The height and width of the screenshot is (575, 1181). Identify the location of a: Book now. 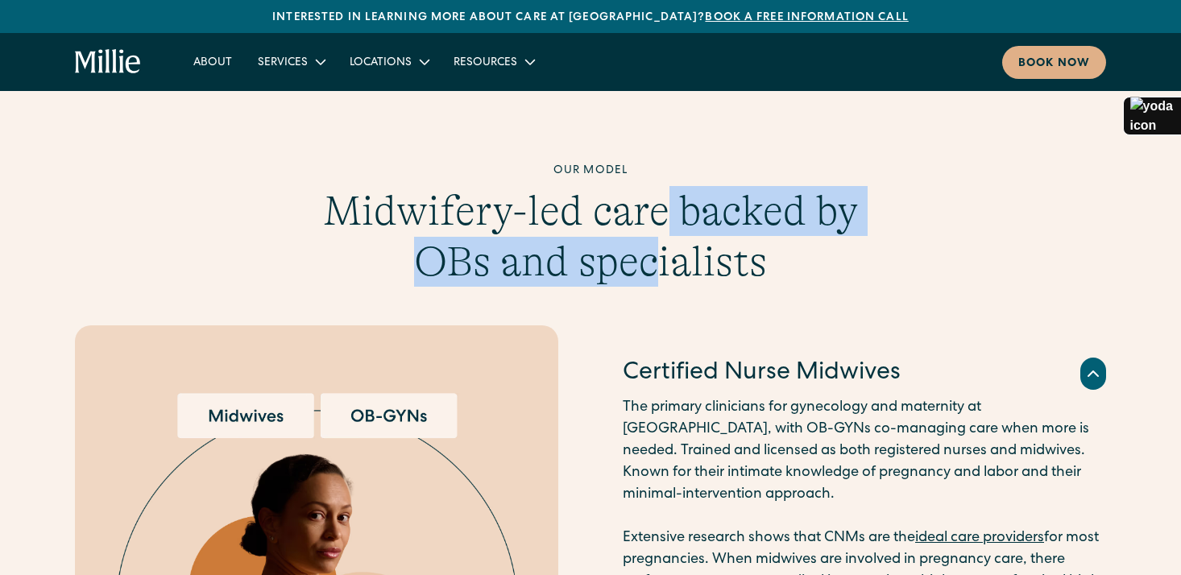
(1054, 62).